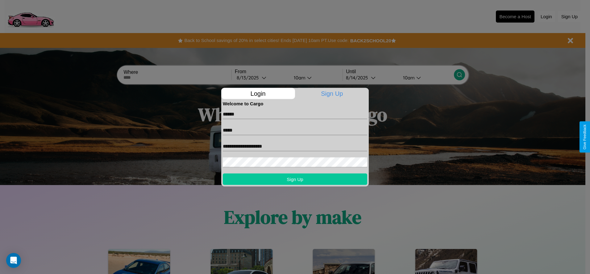 The image size is (590, 274). What do you see at coordinates (332, 93) in the screenshot?
I see `p: Sign Up` at bounding box center [332, 93].